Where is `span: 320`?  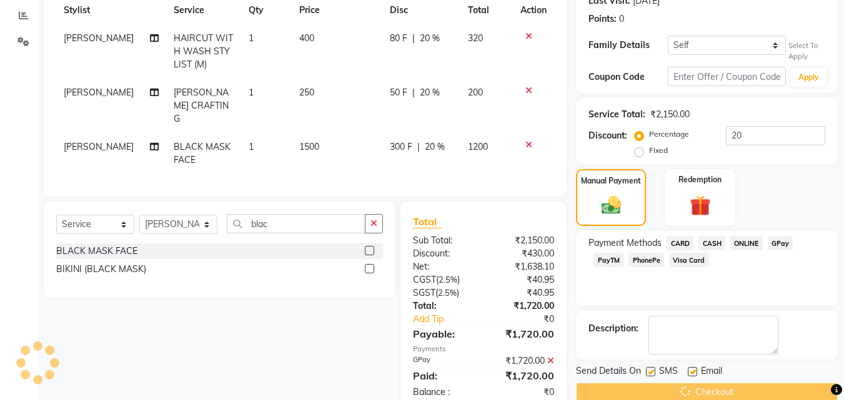
span: 320 is located at coordinates (475, 38).